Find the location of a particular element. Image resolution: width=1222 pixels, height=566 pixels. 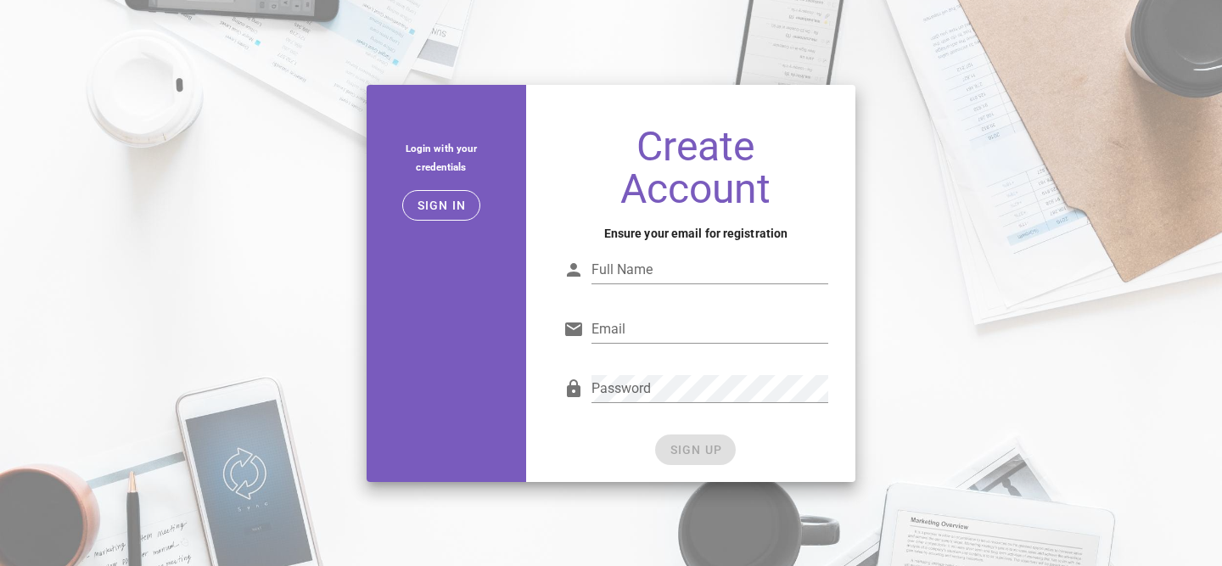

h5: Login with your credentials is located at coordinates (441, 158).